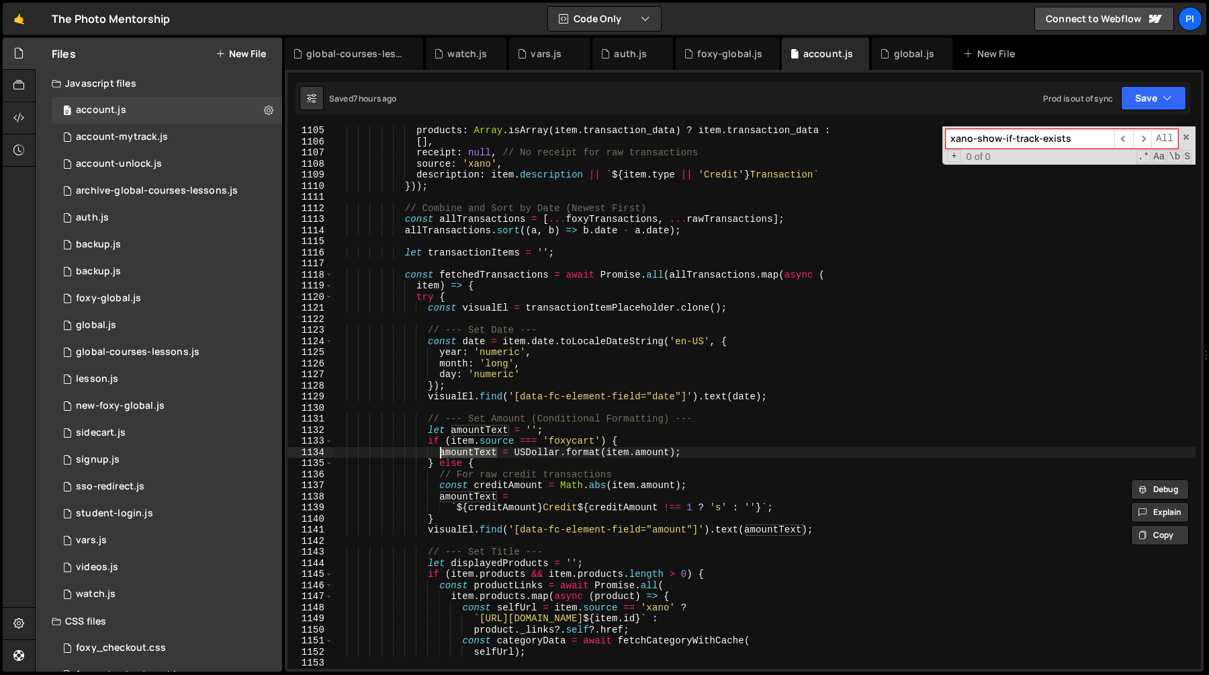 This screenshot has height=675, width=1209. Describe the element at coordinates (310, 662) in the screenshot. I see `div: 1153` at that location.